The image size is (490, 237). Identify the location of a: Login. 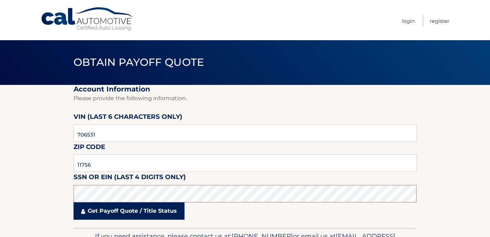
(409, 21).